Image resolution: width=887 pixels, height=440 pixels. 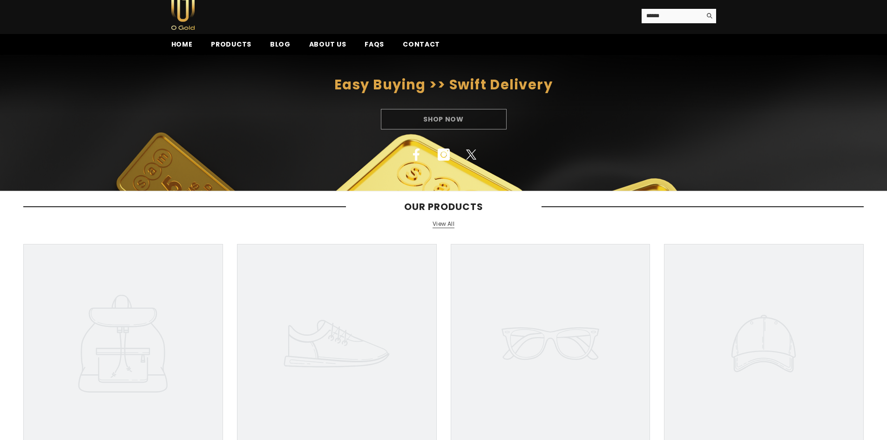 I want to click on button: Search, so click(x=709, y=16).